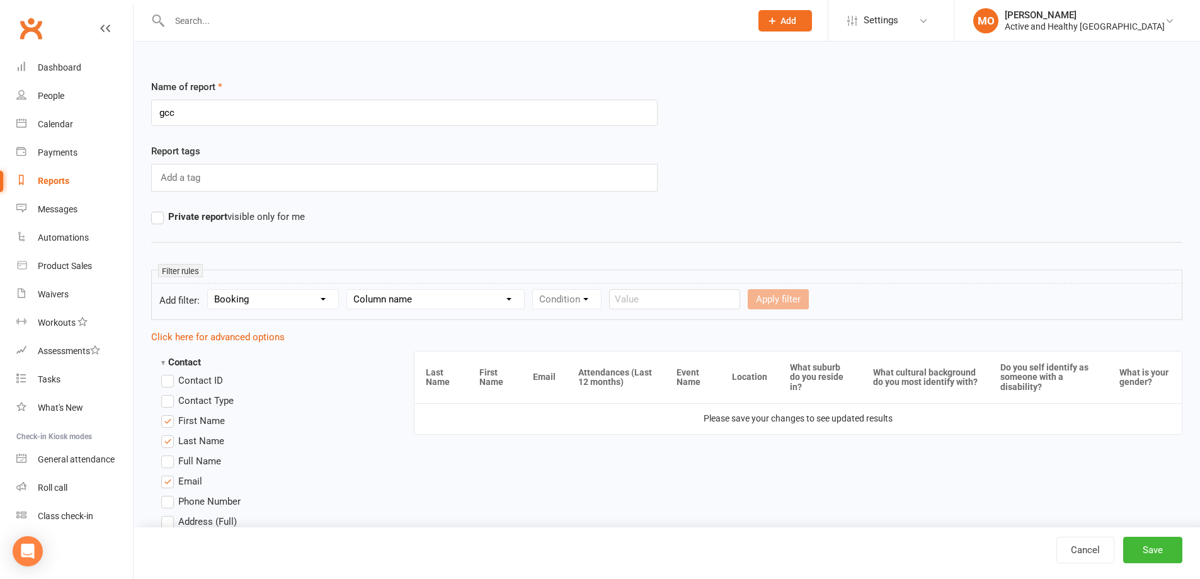  Describe the element at coordinates (181, 362) in the screenshot. I see `strong: Contact` at that location.